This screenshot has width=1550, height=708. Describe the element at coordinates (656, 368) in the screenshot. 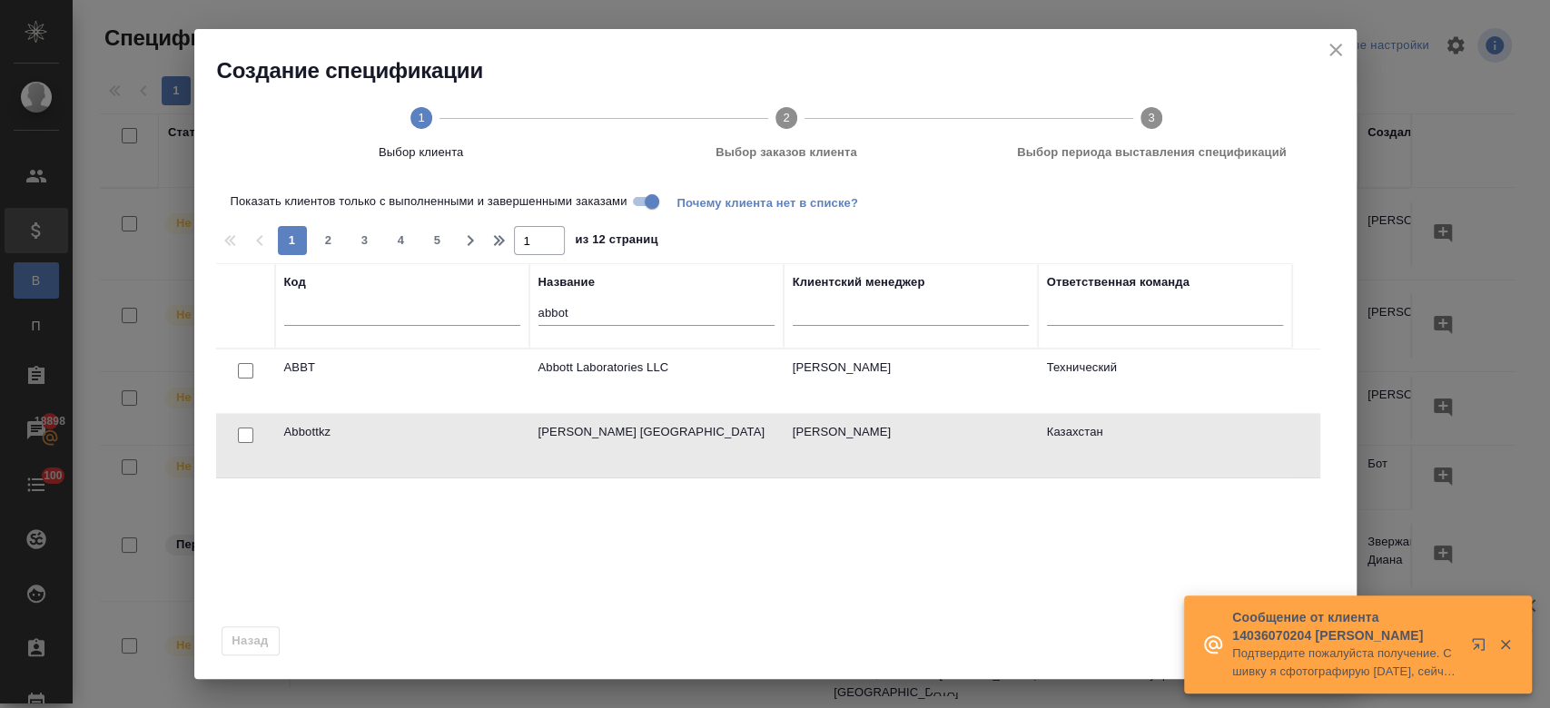

I see `p: Abbott Laboratories LLC` at that location.